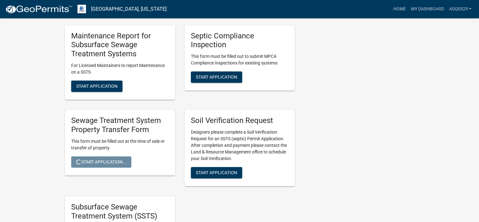 The width and height of the screenshot is (479, 222). I want to click on h5: Maintenance Report for Subsurface Sewage Treatment Systems, so click(120, 45).